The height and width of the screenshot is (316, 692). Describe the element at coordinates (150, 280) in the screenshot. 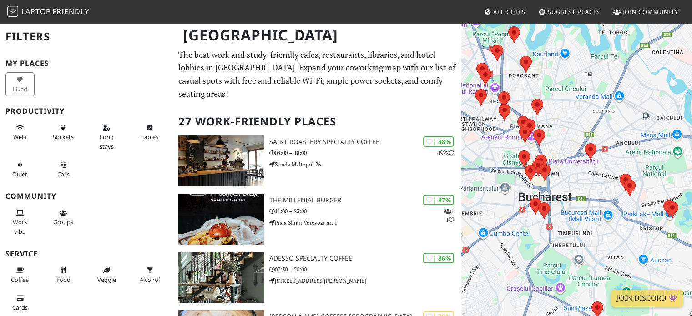

I see `span: Alcohol` at that location.